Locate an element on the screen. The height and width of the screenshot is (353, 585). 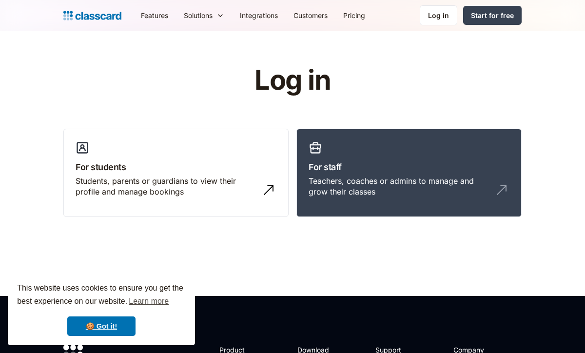
a: learn more about cookies is located at coordinates (149, 301).